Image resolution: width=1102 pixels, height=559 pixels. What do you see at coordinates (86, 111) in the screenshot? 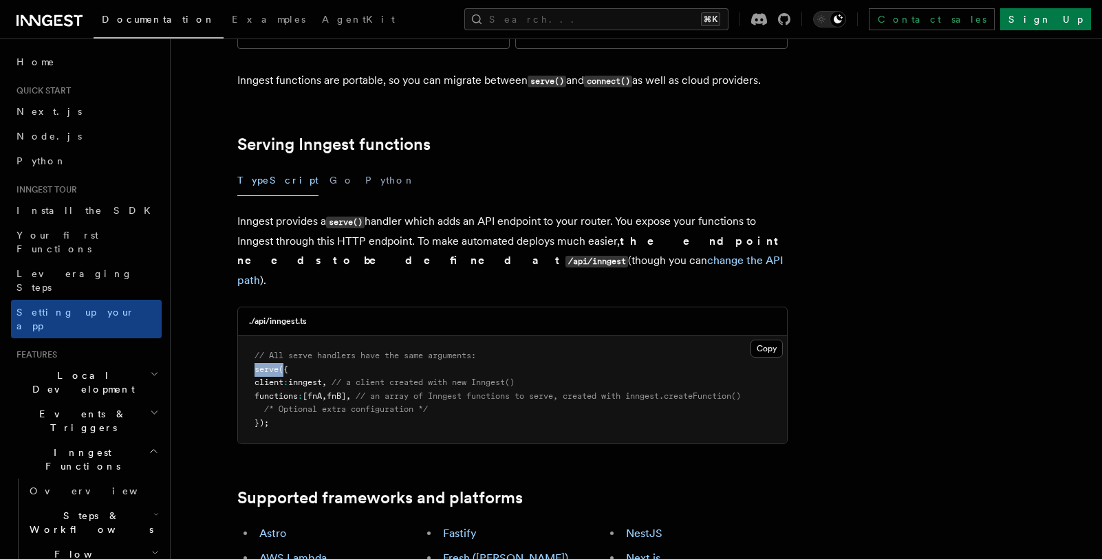
I see `a: Next.js` at bounding box center [86, 111].